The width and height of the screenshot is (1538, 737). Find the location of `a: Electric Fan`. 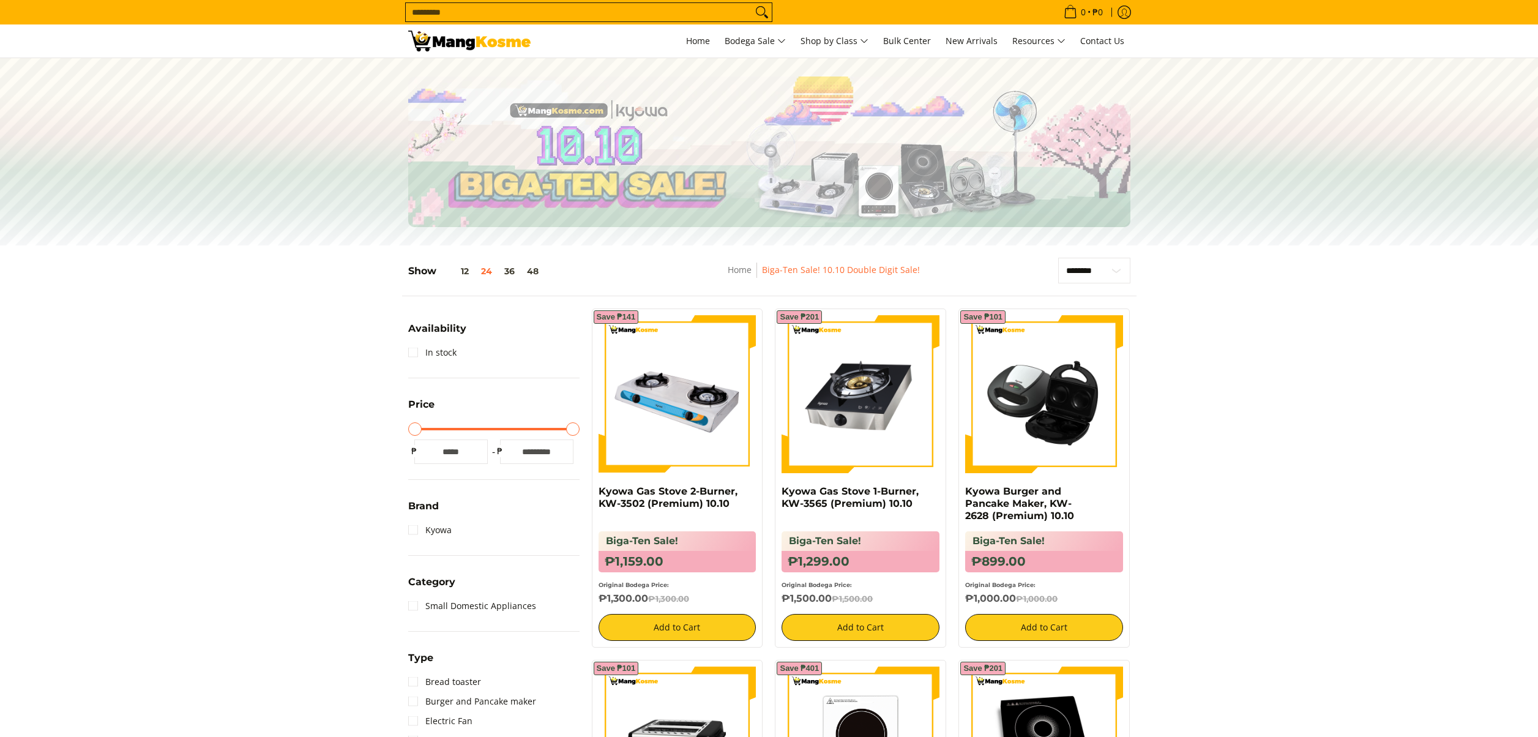

a: Electric Fan is located at coordinates (440, 721).